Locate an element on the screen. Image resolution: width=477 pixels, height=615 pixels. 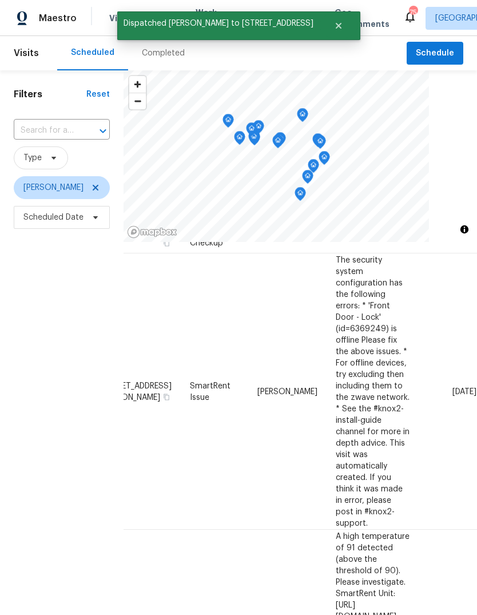
span: Geo Assignments is located at coordinates (362, 18).